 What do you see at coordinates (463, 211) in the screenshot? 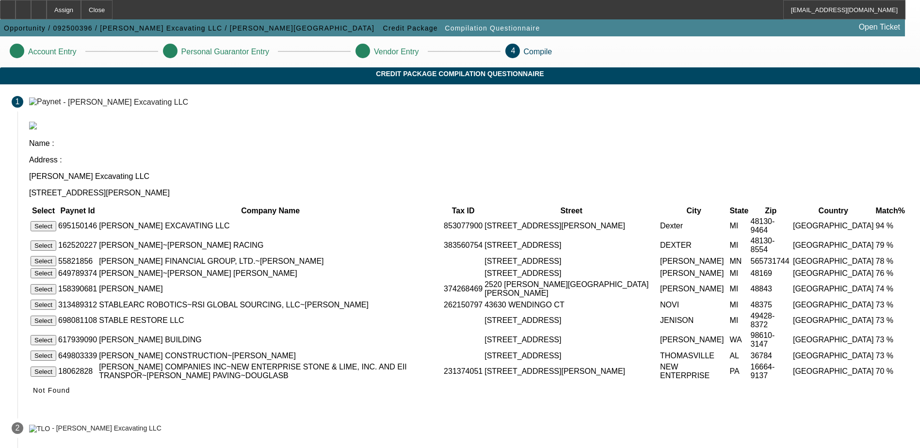
I see `th: Tax ID` at bounding box center [463, 211].